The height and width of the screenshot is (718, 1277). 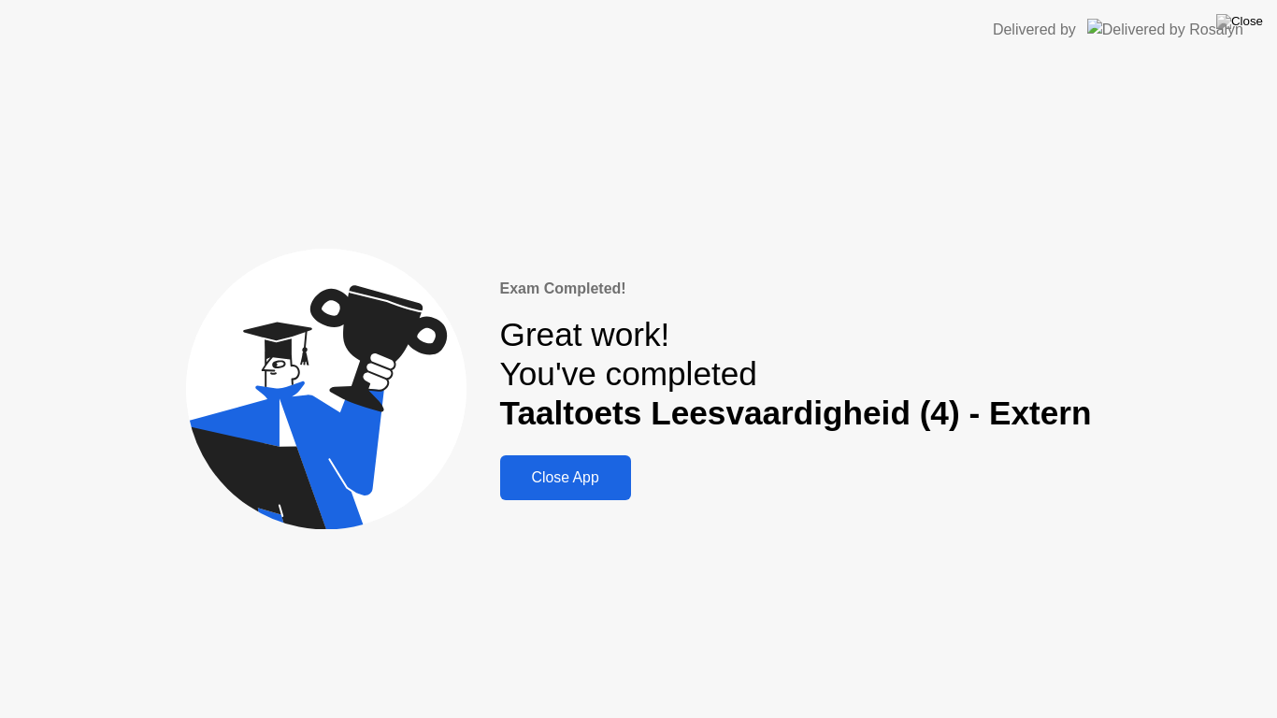 What do you see at coordinates (566, 478) in the screenshot?
I see `div: Close App` at bounding box center [566, 478].